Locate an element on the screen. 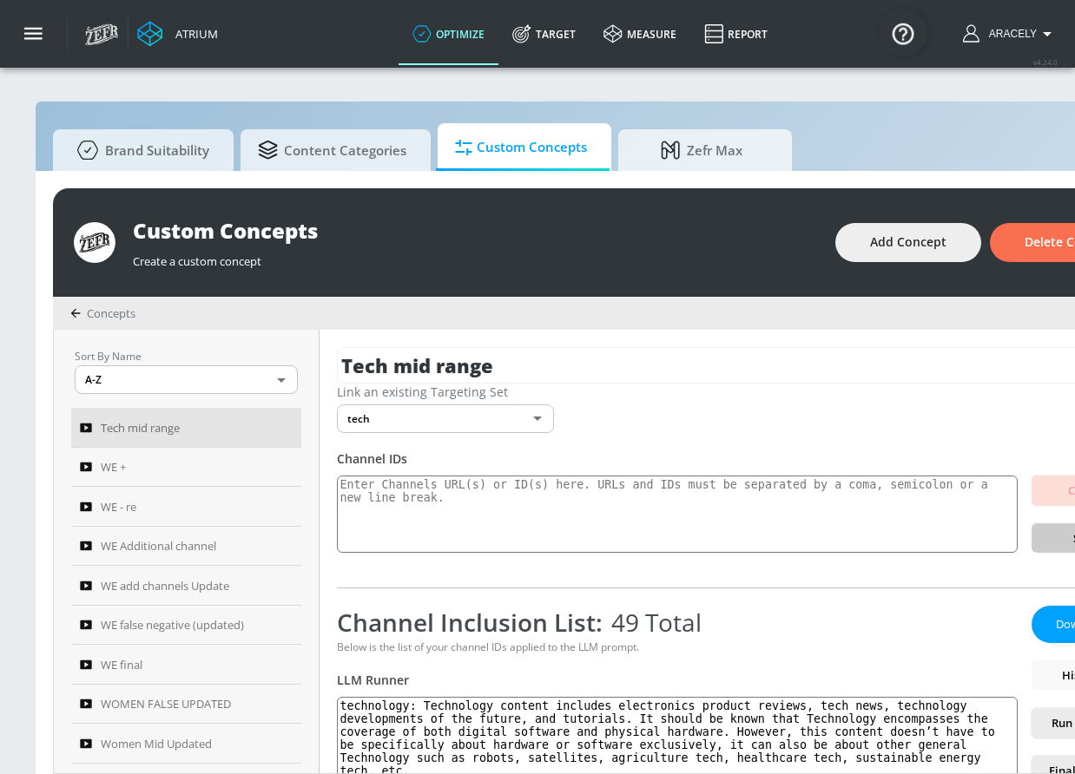 The image size is (1075, 774). span: WE Additional channel is located at coordinates (158, 546).